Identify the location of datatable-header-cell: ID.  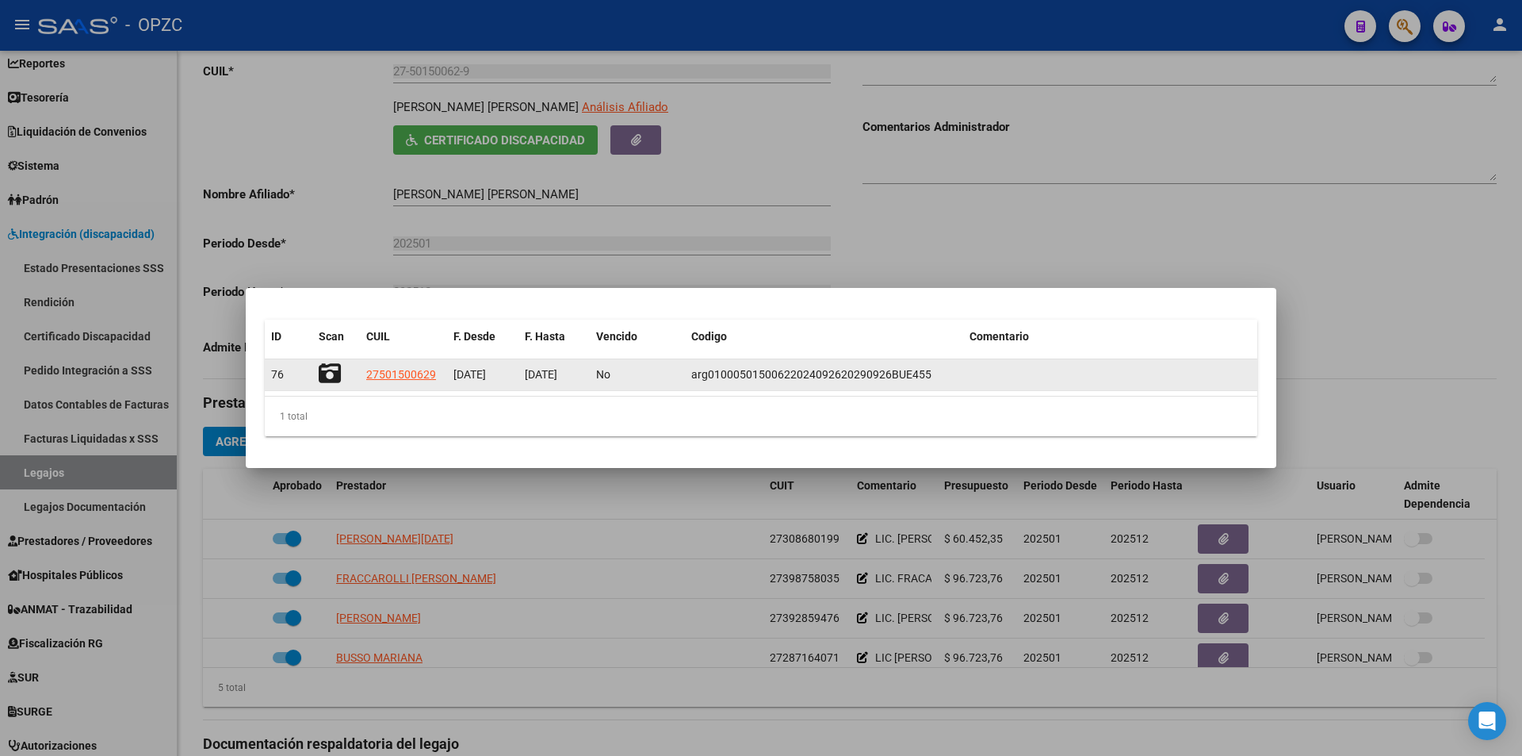
(289, 336).